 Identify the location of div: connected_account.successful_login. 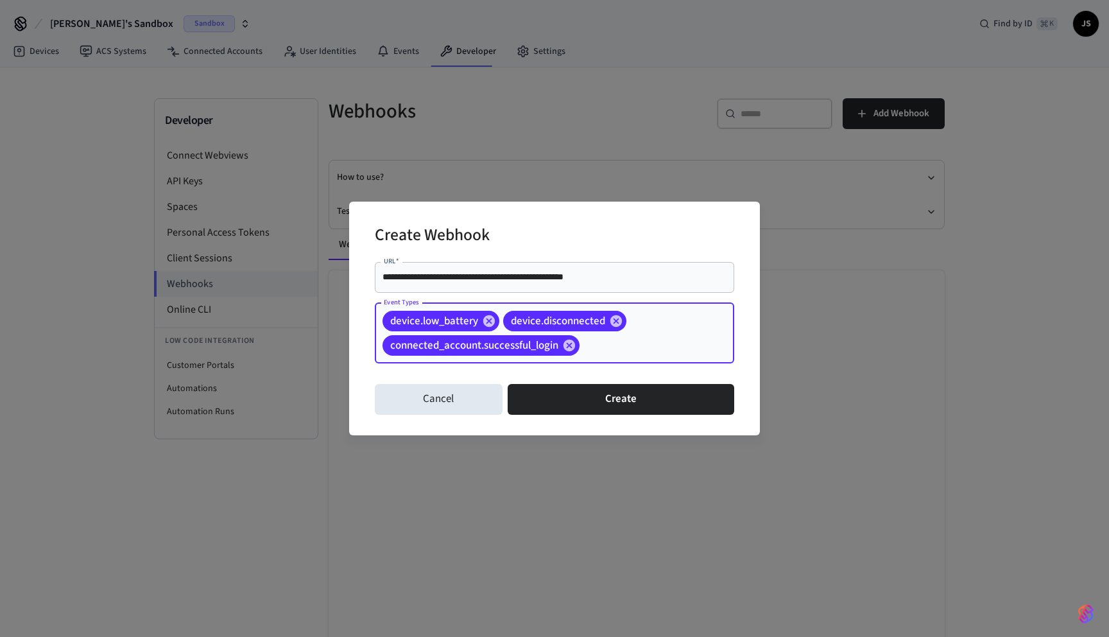
(481, 345).